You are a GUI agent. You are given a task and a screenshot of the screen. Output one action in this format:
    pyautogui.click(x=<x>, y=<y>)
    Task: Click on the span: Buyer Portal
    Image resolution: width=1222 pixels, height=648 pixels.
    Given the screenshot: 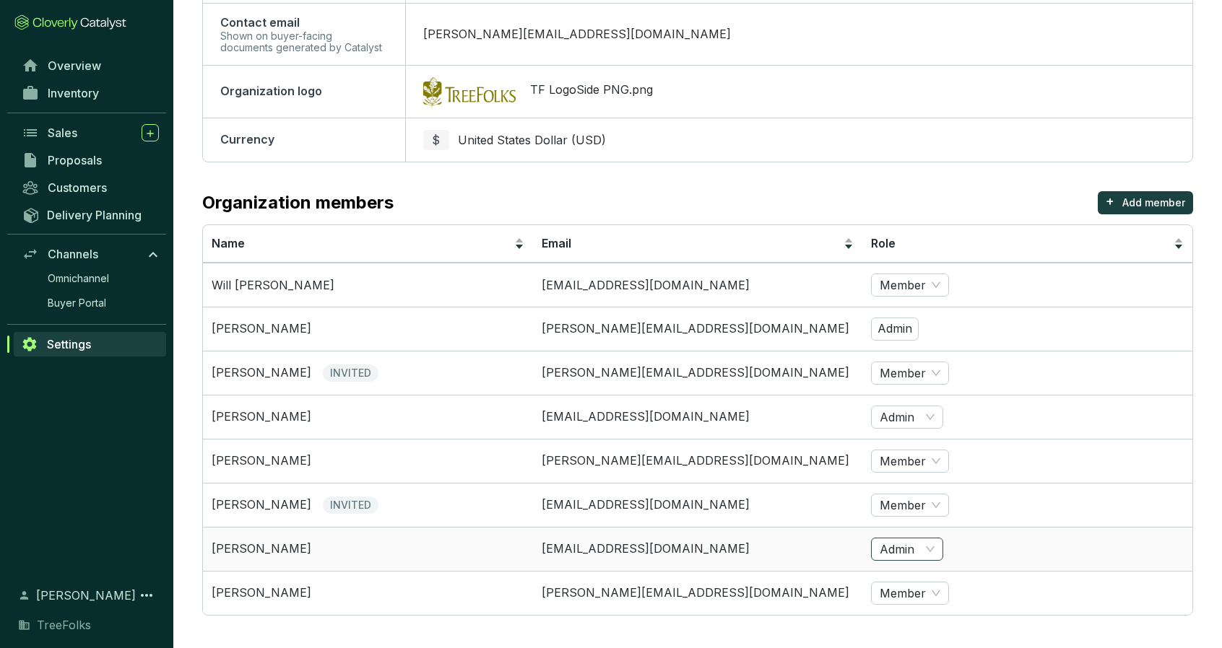 What is the action you would take?
    pyautogui.click(x=77, y=303)
    